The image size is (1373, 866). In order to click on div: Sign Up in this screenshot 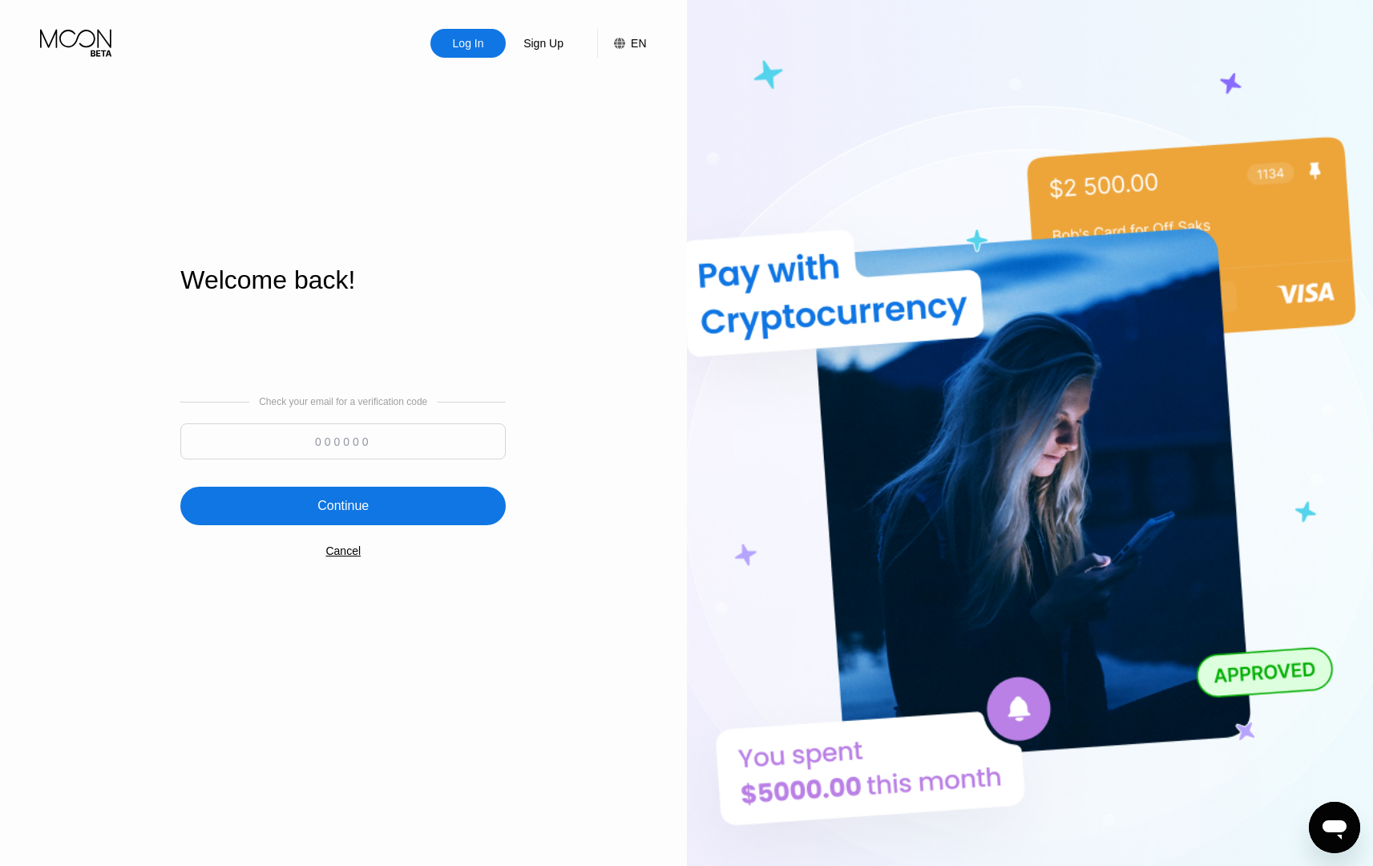, I will do `click(543, 43)`.